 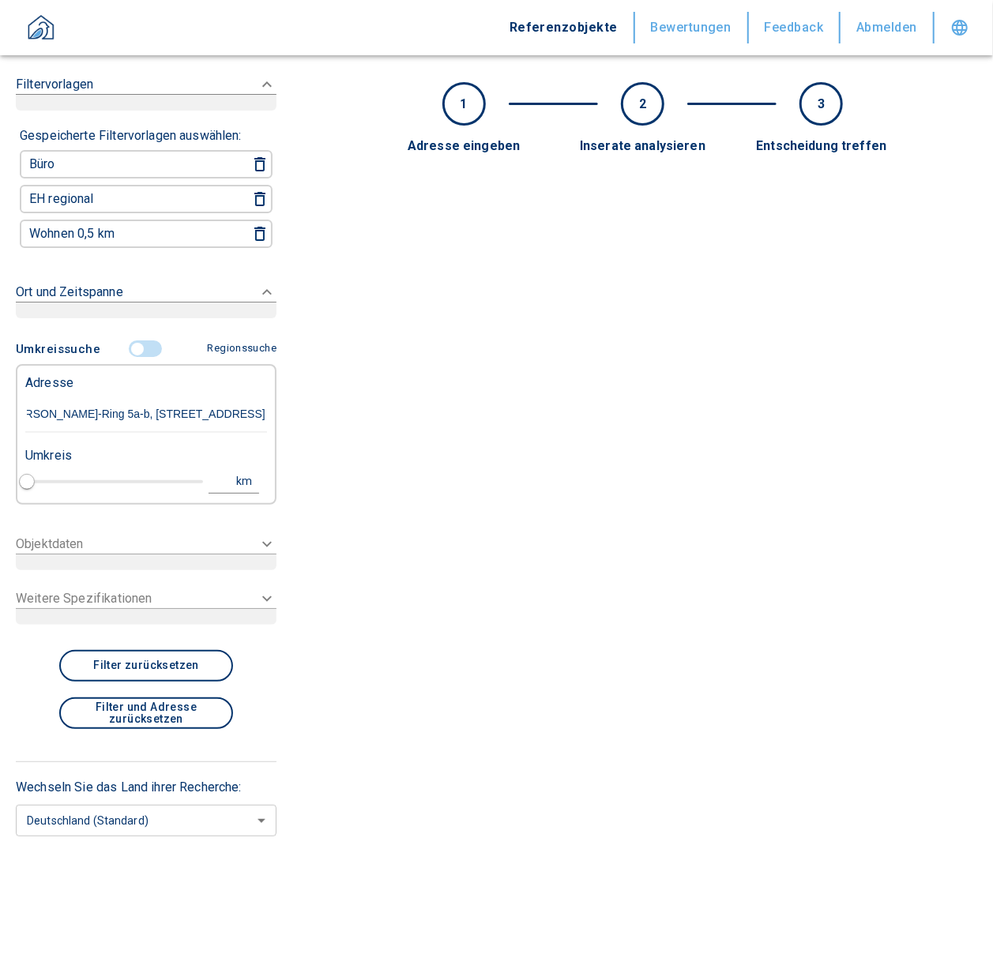 I want to click on p: Büro, so click(x=42, y=164).